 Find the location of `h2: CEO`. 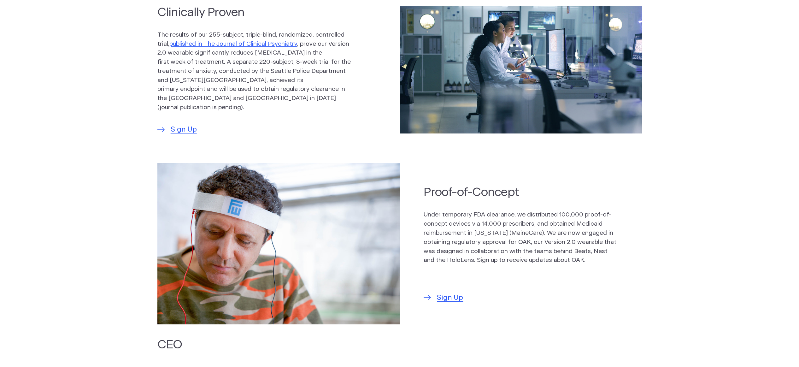

h2: CEO is located at coordinates (400, 348).